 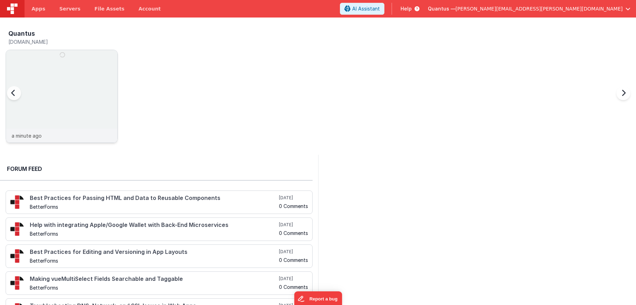 I want to click on span: Servers, so click(x=70, y=9).